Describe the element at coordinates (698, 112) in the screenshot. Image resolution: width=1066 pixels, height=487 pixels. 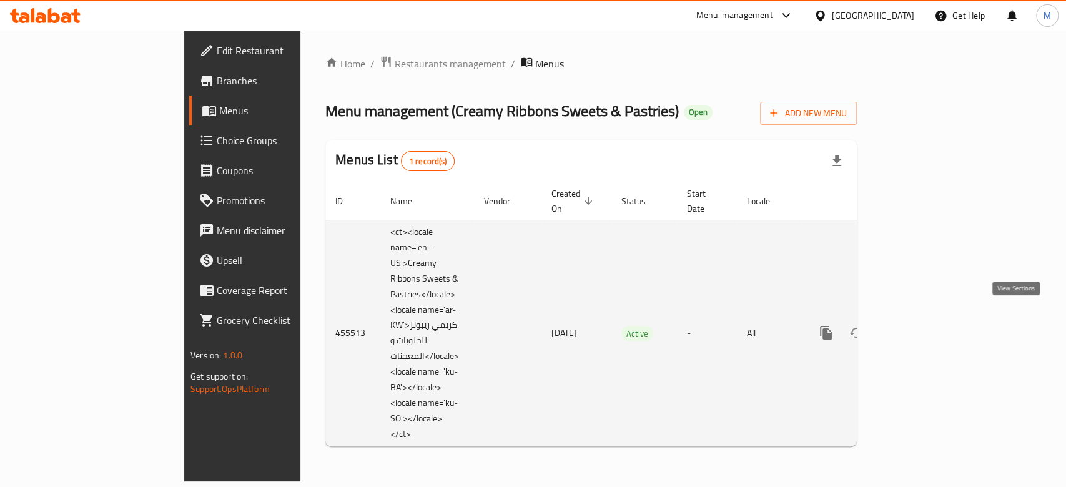
I see `div: Open` at that location.